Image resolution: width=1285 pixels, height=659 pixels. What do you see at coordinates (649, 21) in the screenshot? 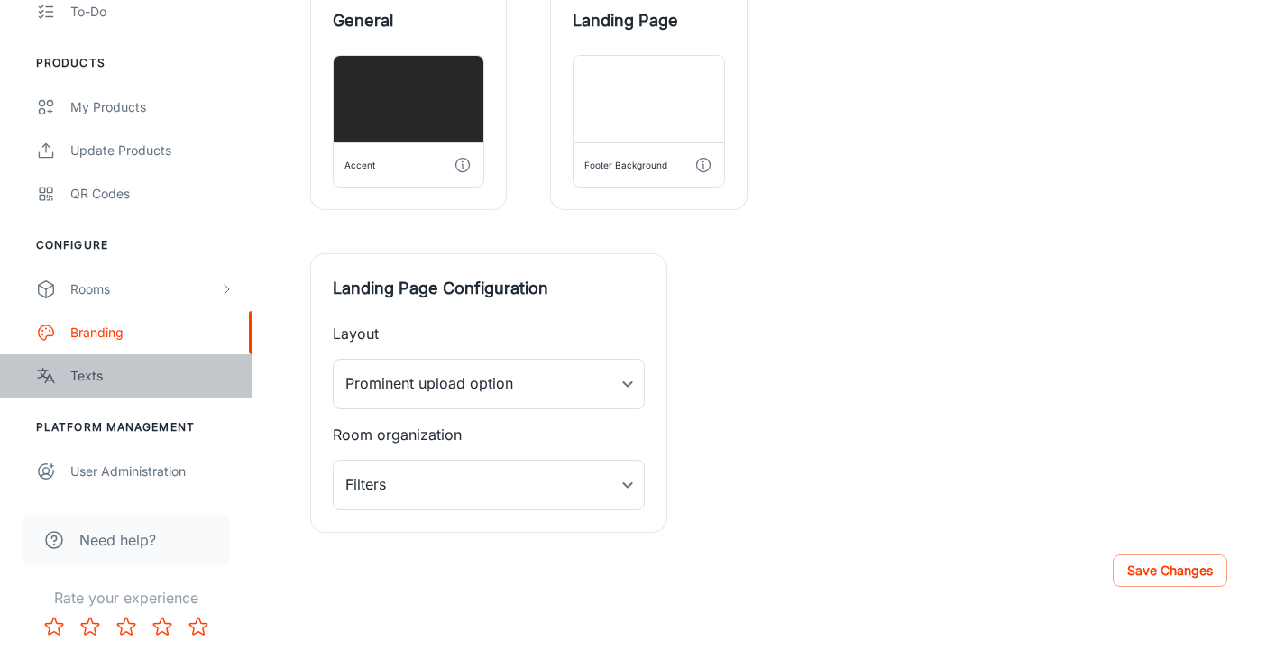
I see `span: Landing Page` at bounding box center [649, 21].